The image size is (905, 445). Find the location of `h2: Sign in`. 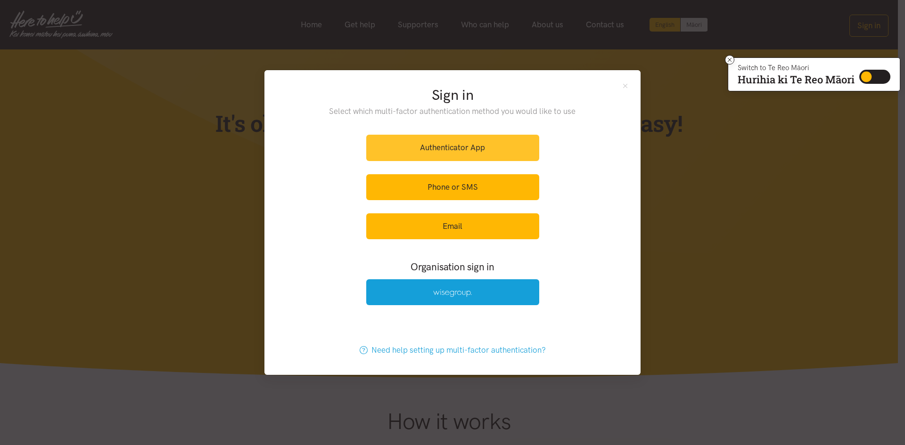

h2: Sign in is located at coordinates (452, 95).